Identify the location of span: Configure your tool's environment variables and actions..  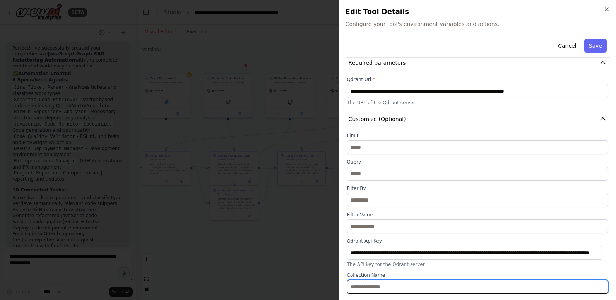
(478, 24).